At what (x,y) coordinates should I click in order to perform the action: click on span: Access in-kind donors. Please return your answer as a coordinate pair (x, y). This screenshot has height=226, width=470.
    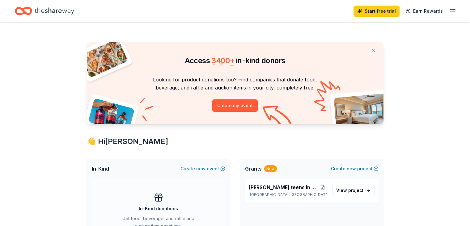
    Looking at the image, I should click on (235, 60).